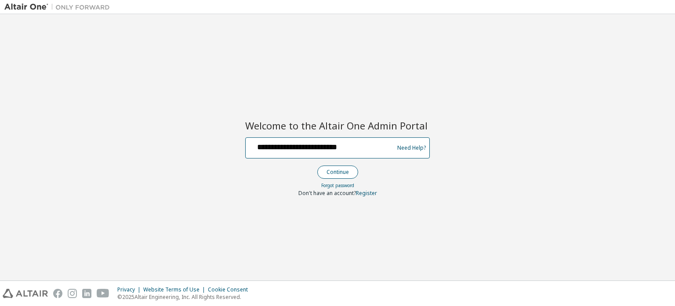 The image size is (675, 306). Describe the element at coordinates (338, 125) in the screenshot. I see `h2: Welcome to the Altair One Admin Portal` at that location.